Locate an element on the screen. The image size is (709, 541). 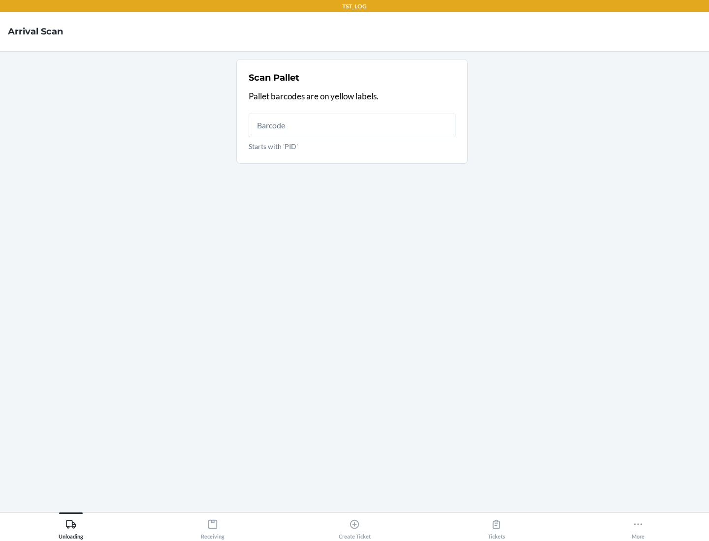
button: More is located at coordinates (638, 526).